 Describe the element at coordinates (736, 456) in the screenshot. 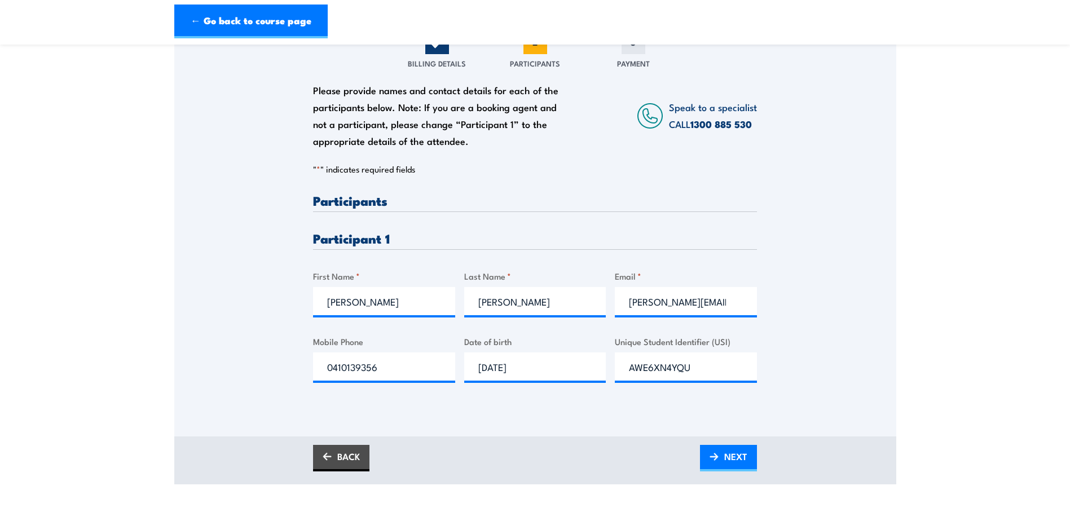

I see `span: NEXT` at that location.